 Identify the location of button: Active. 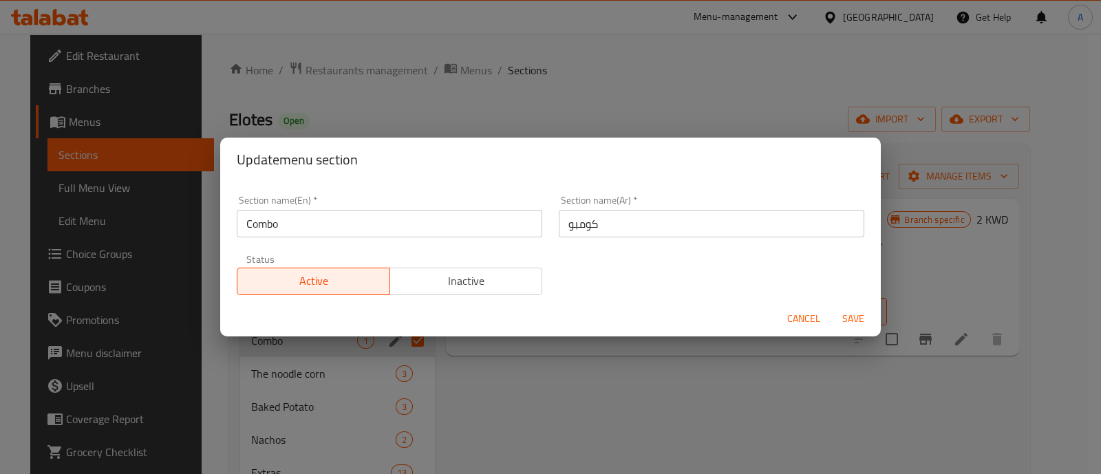
(313, 281).